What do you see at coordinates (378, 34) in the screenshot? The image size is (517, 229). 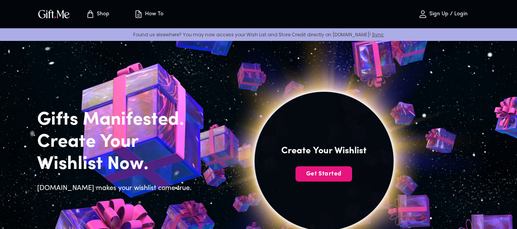 I see `a: Sync` at bounding box center [378, 34].